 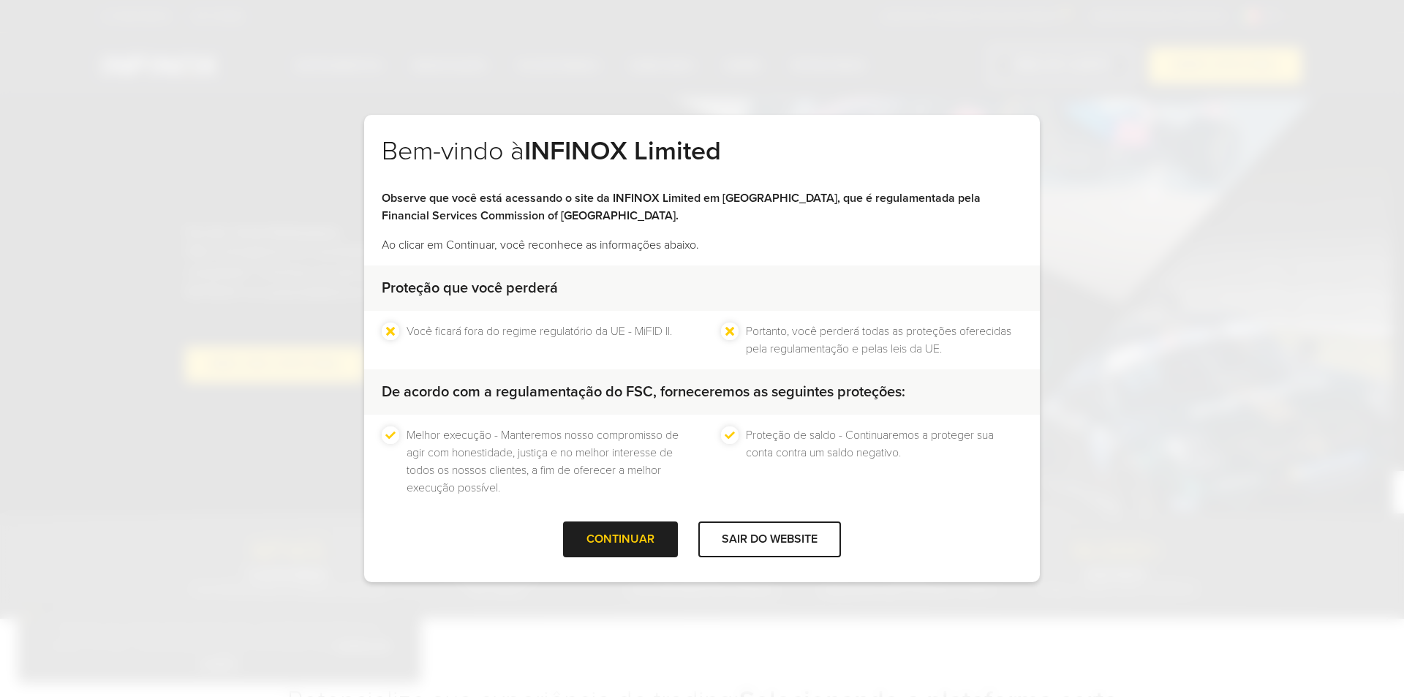 I want to click on h2: Bem-vindo à, so click(x=702, y=162).